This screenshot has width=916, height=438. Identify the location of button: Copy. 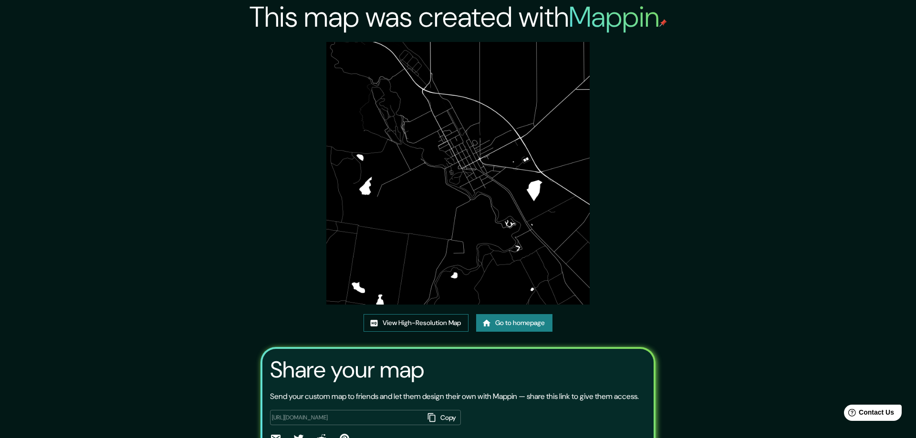
(442, 418).